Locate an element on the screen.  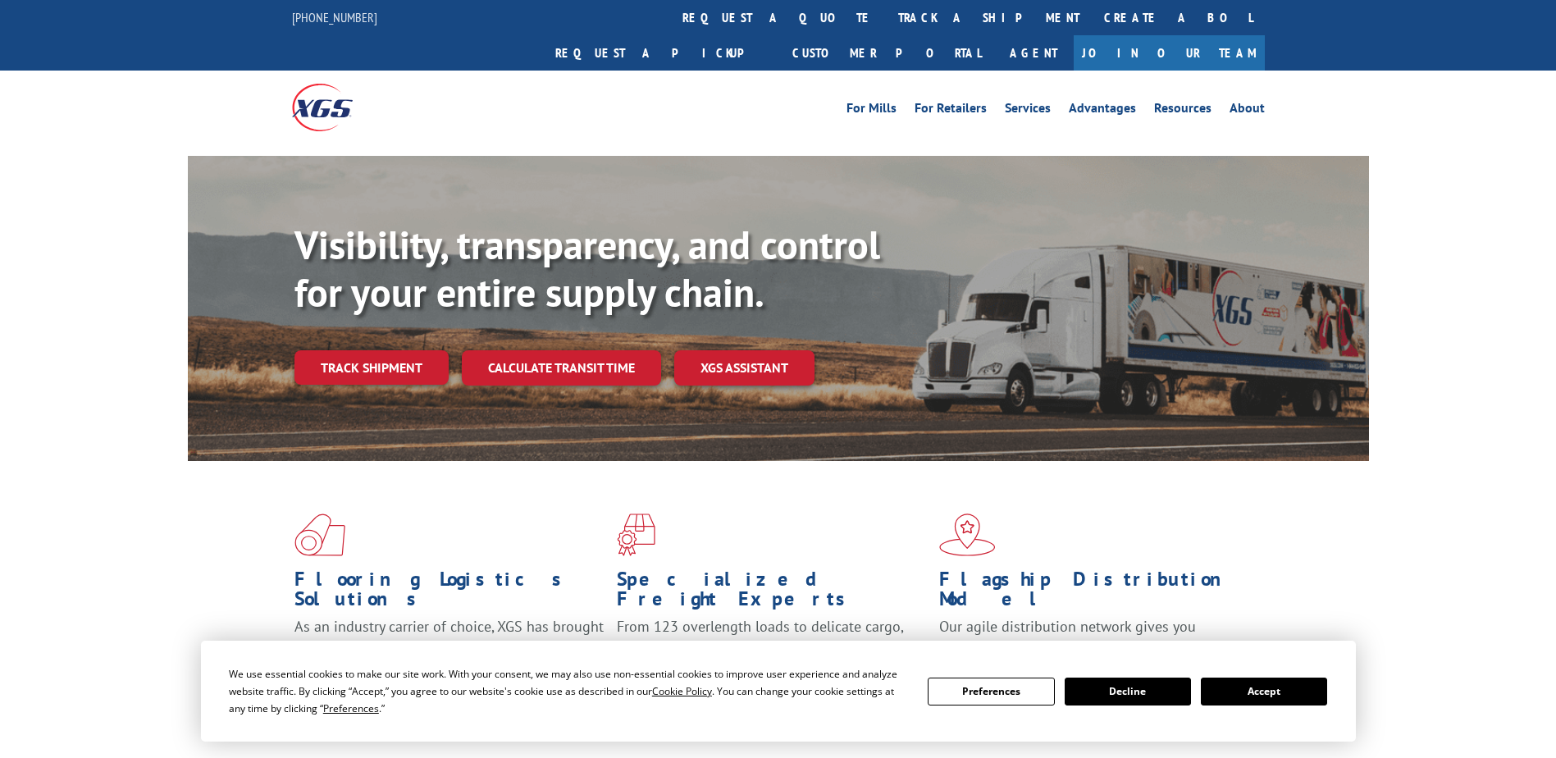
a: Track shipment is located at coordinates (372, 368).